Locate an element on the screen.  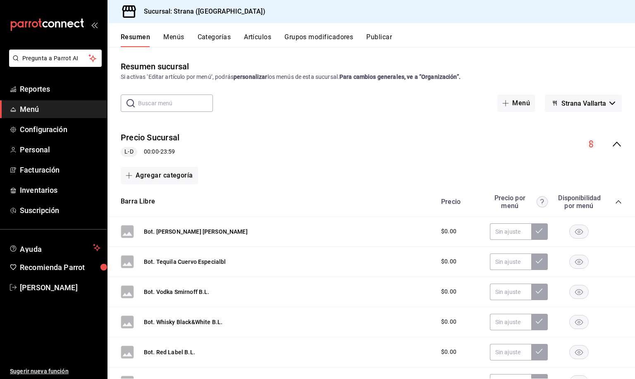
button: Publicar is located at coordinates (379, 40).